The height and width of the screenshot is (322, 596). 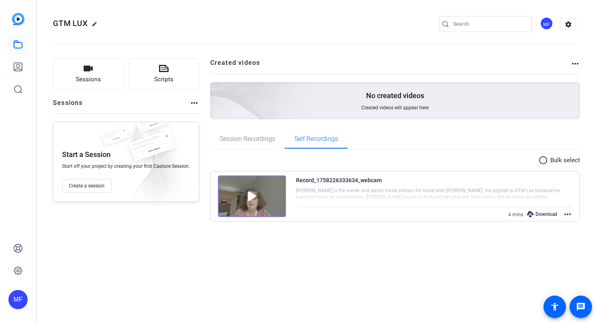 I want to click on span: Self Recordings, so click(x=316, y=139).